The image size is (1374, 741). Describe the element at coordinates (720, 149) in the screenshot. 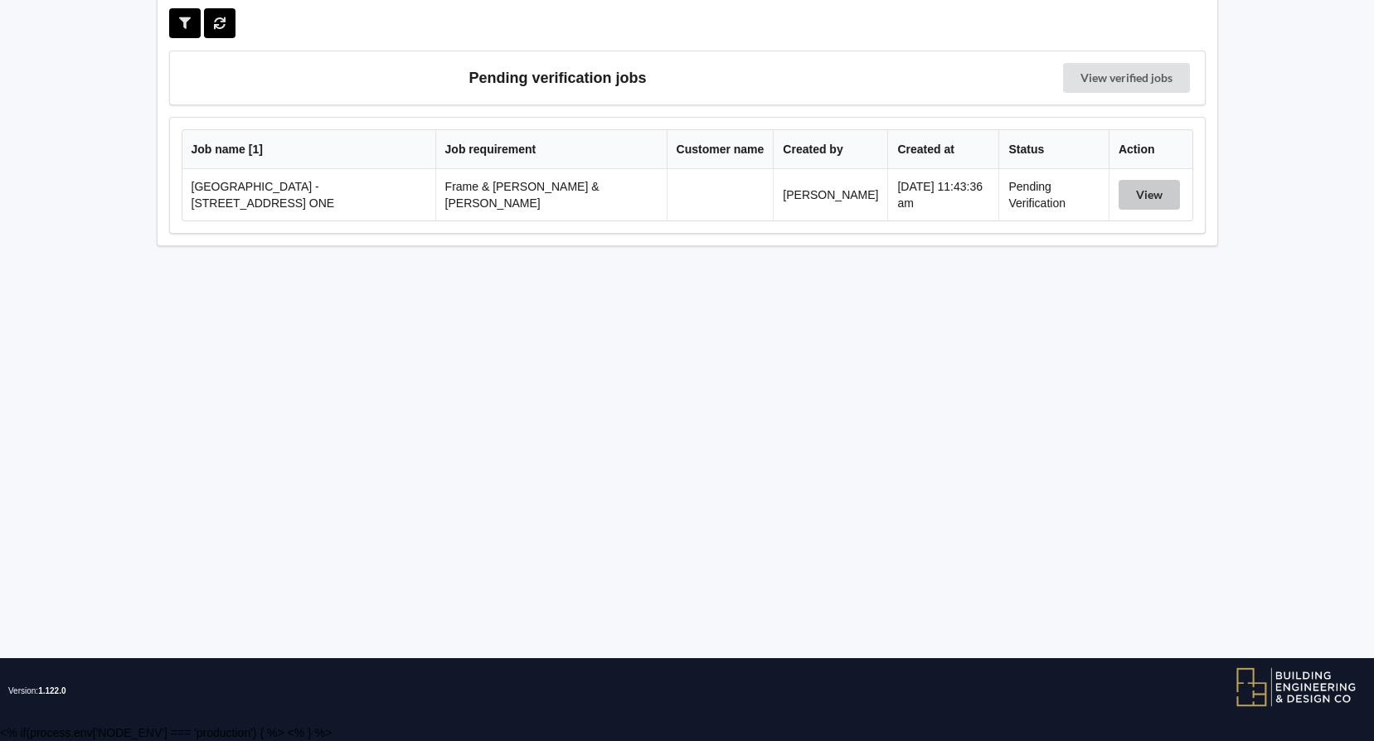

I see `th: Customer name` at that location.